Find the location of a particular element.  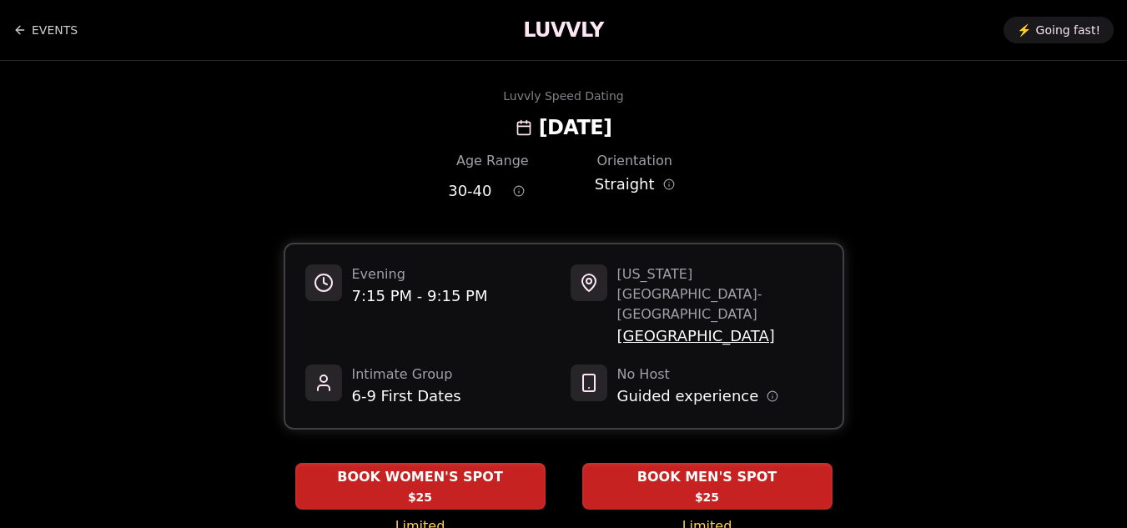

span: BOOK WOMEN'S SPOT is located at coordinates (420, 477).